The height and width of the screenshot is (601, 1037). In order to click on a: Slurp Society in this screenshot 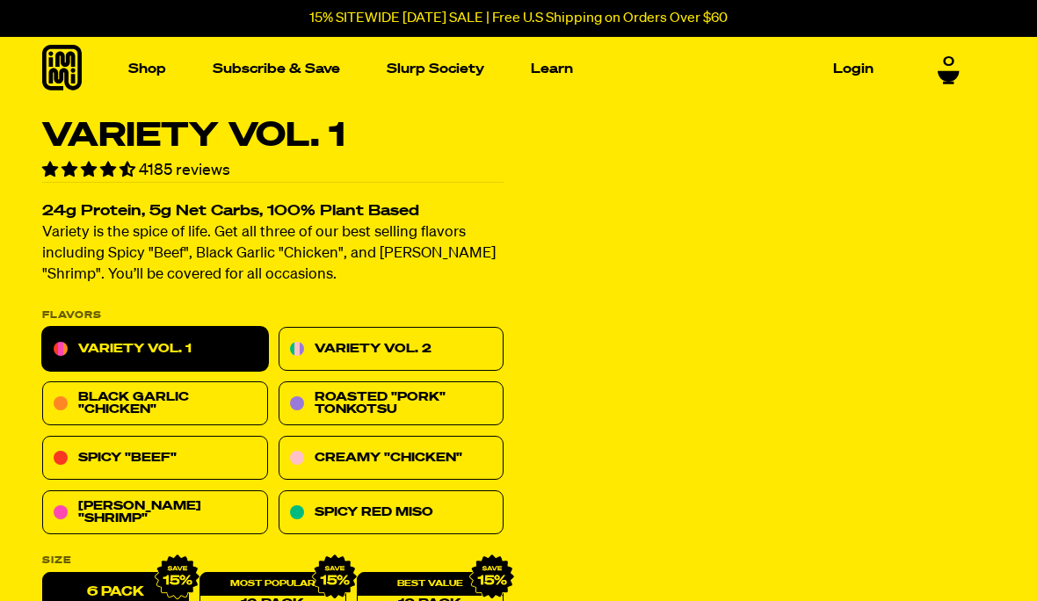, I will do `click(435, 69)`.